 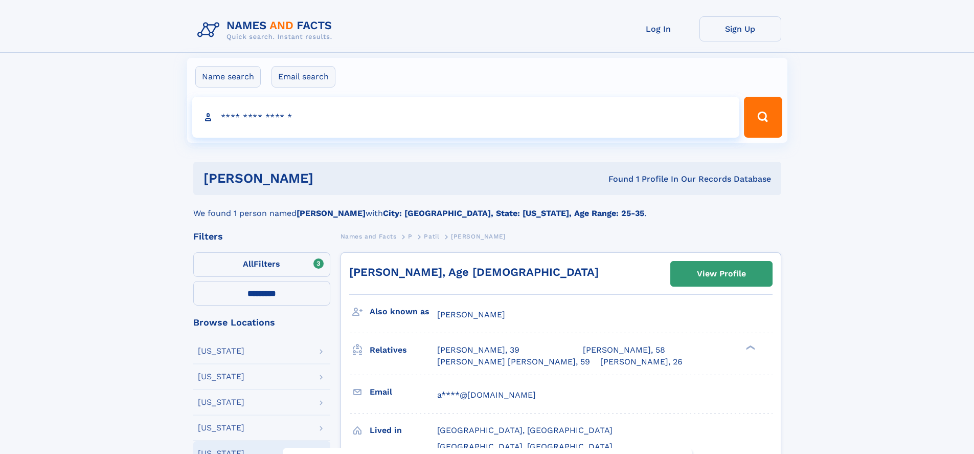 I want to click on h3: Also known as, so click(x=404, y=311).